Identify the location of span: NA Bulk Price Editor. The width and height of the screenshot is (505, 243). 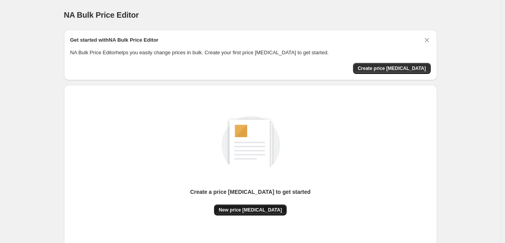
(101, 15).